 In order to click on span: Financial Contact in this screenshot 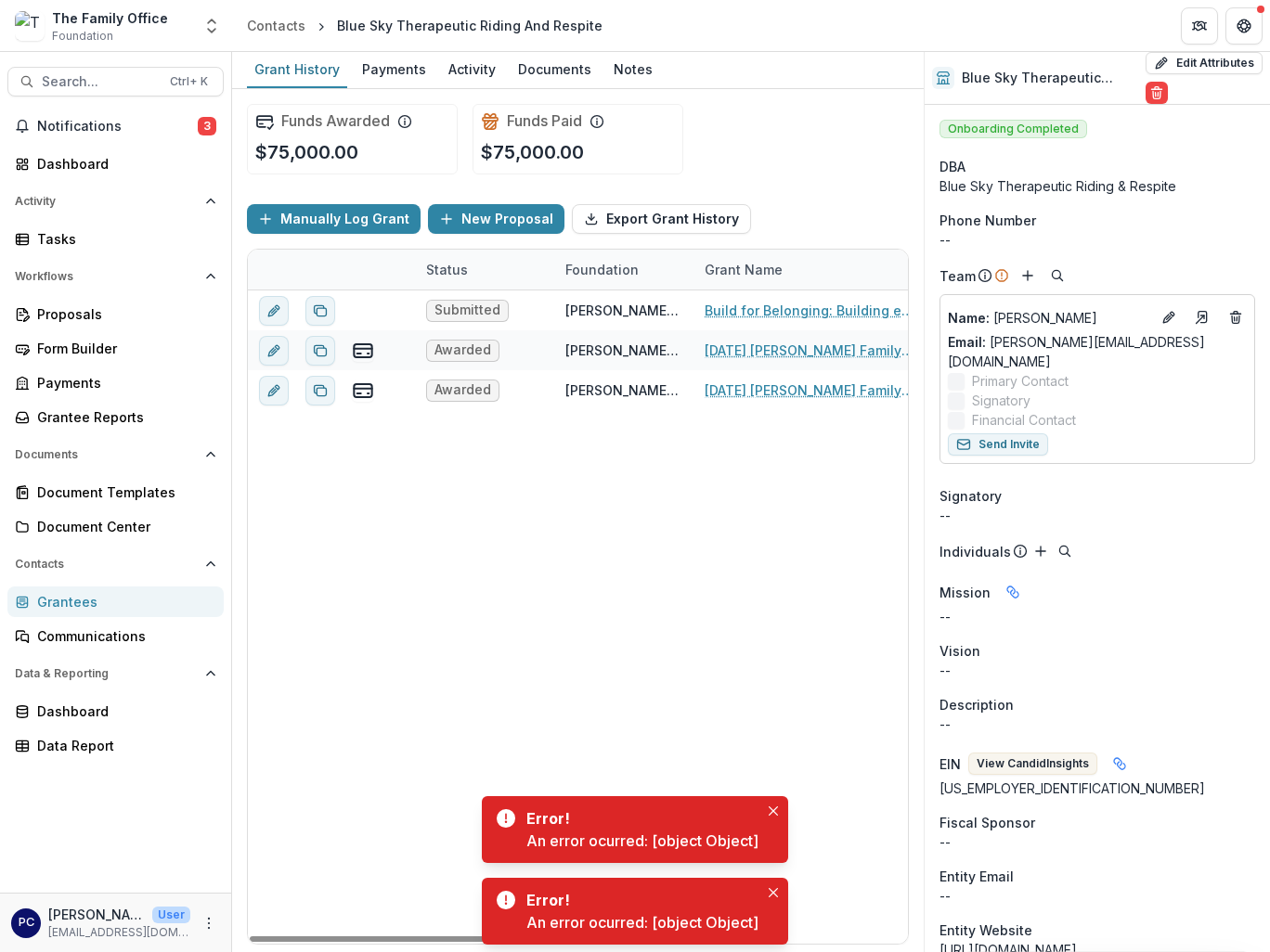, I will do `click(1025, 420)`.